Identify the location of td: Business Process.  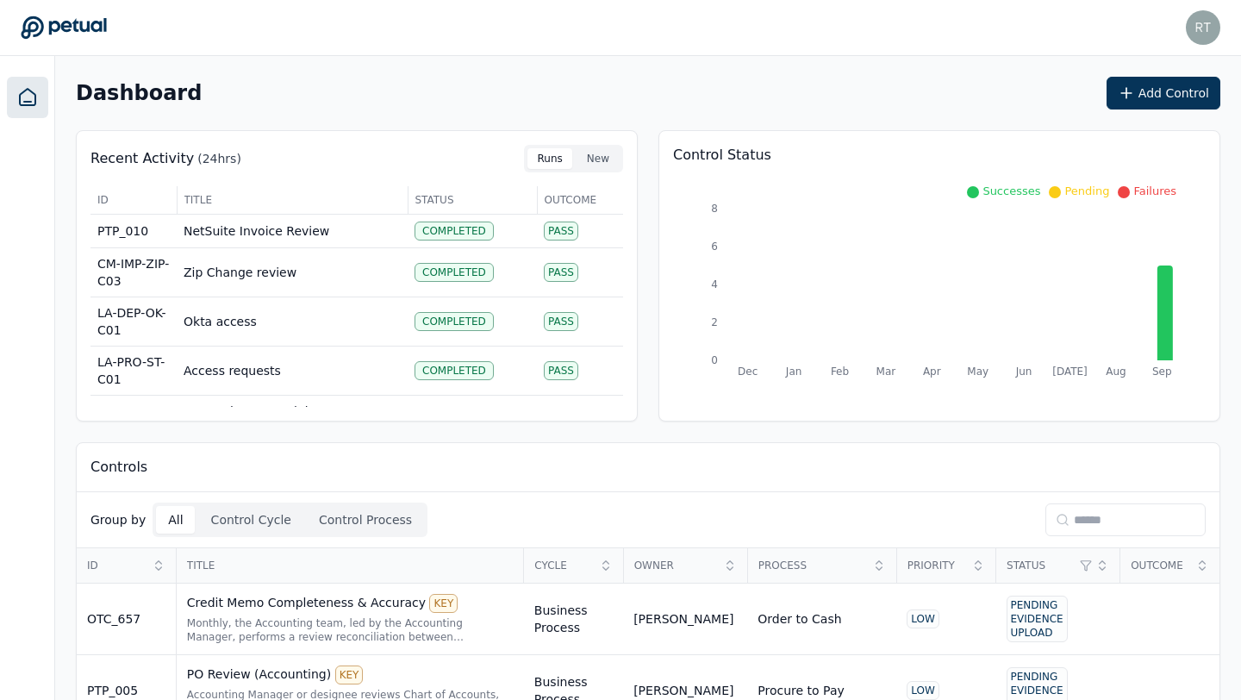
(573, 619).